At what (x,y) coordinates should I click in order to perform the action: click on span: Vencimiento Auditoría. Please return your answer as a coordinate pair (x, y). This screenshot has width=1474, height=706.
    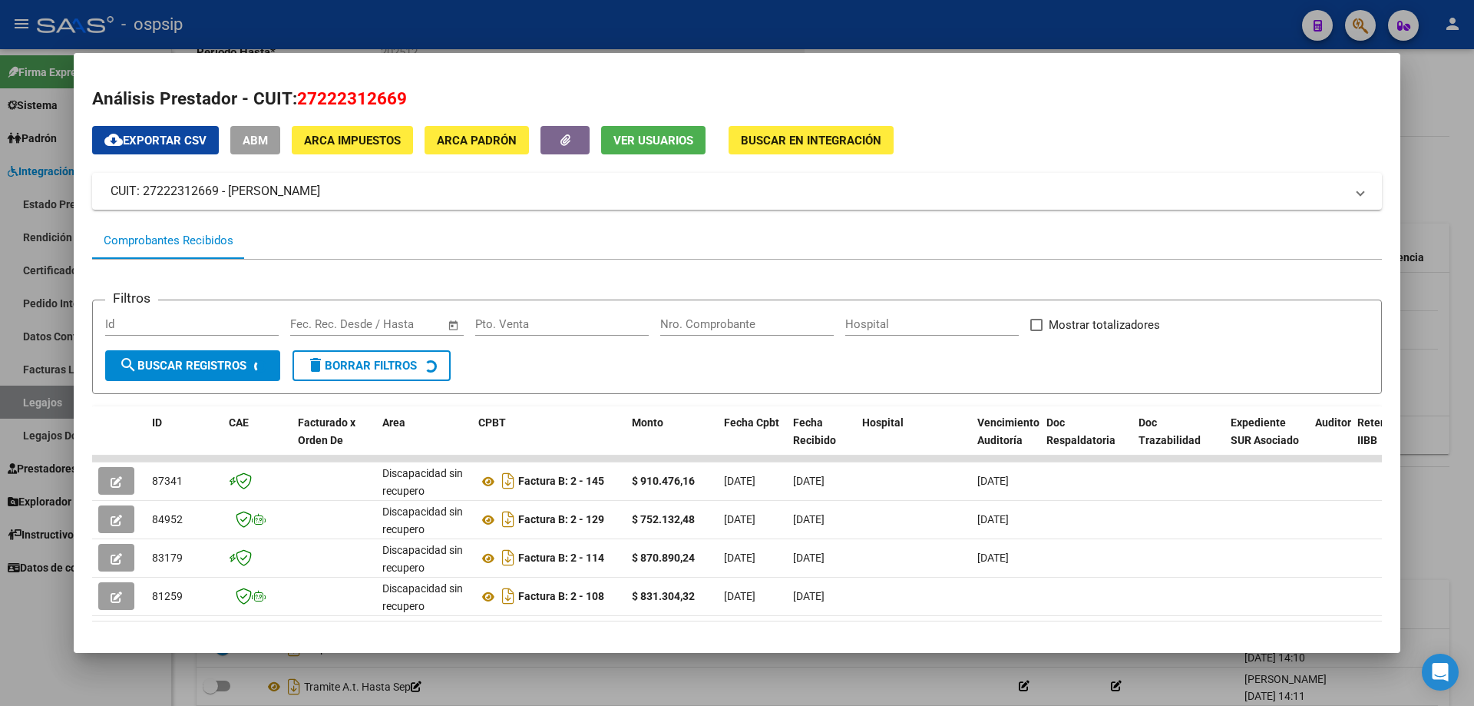
    Looking at the image, I should click on (1008, 431).